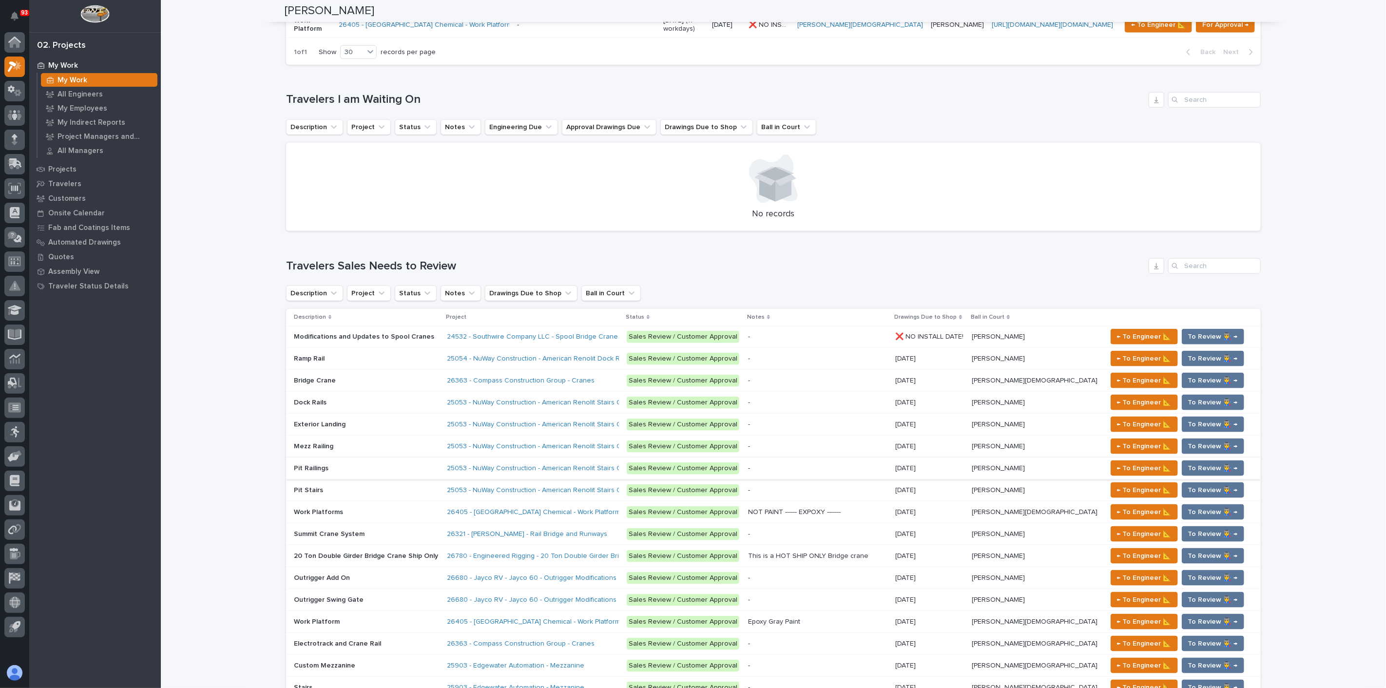  I want to click on input: Search, so click(1215, 266).